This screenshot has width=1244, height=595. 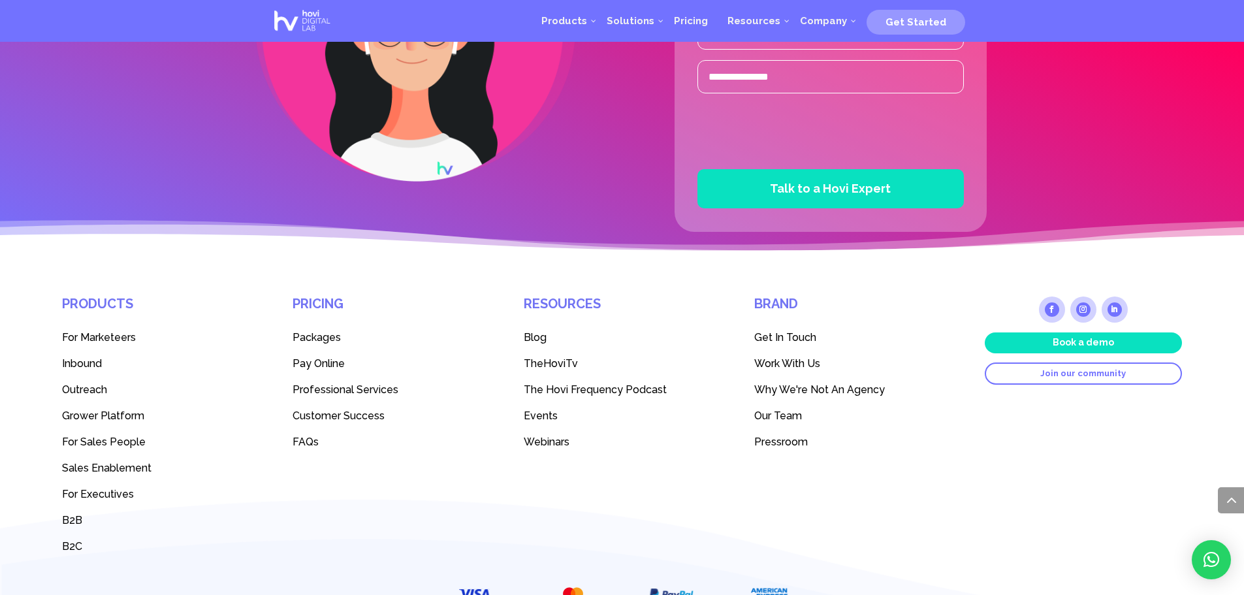 What do you see at coordinates (161, 468) in the screenshot?
I see `a: Sales Enablement` at bounding box center [161, 468].